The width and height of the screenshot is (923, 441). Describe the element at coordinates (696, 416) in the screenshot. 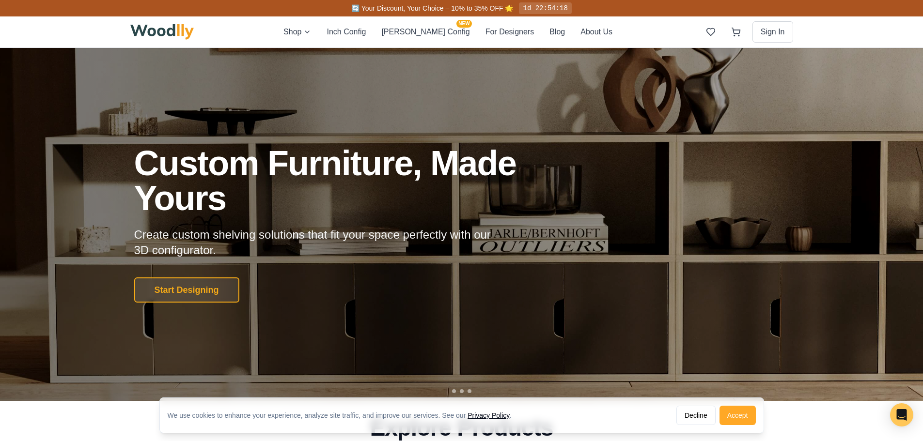

I see `button: Decline` at that location.